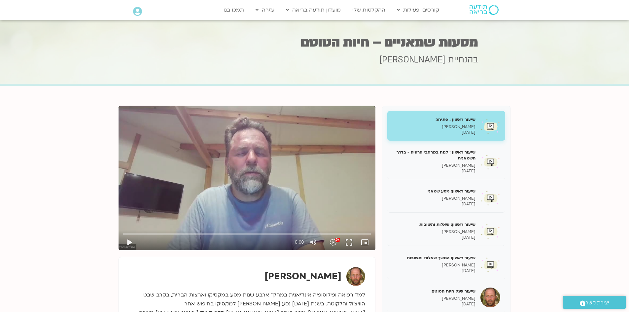 Image resolution: width=629 pixels, height=312 pixels. I want to click on a: יצירת קשר, so click(594, 302).